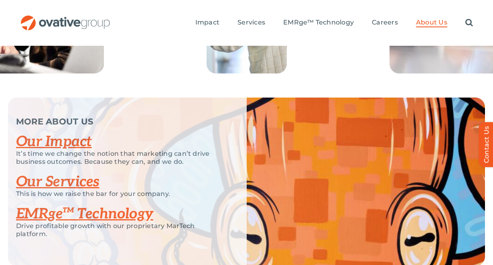 Image resolution: width=493 pixels, height=265 pixels. Describe the element at coordinates (318, 22) in the screenshot. I see `span: EMRge™ Technology` at that location.